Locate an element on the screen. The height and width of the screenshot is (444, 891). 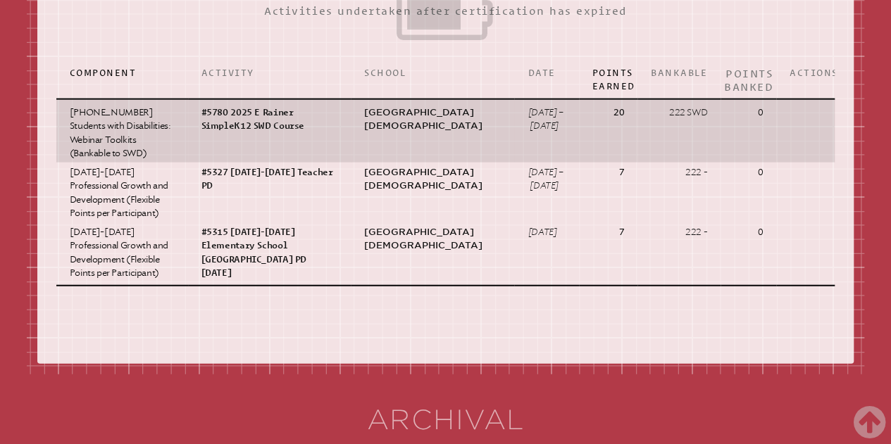
p: Bankable is located at coordinates (679, 73).